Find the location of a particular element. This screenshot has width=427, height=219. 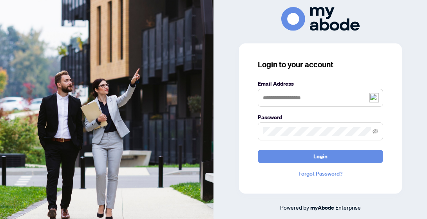

span: Enterprise is located at coordinates (348, 208).